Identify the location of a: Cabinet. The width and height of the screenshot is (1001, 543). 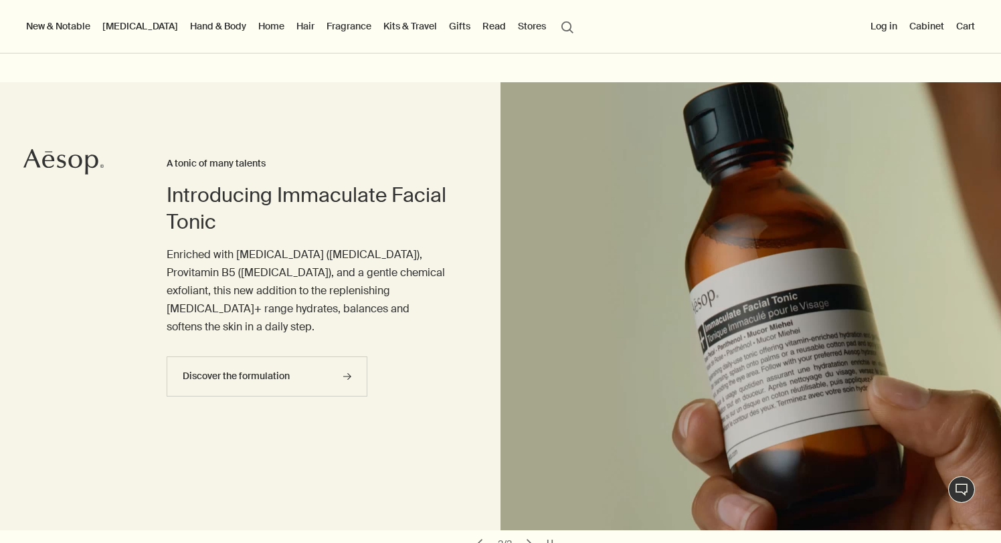
(927, 26).